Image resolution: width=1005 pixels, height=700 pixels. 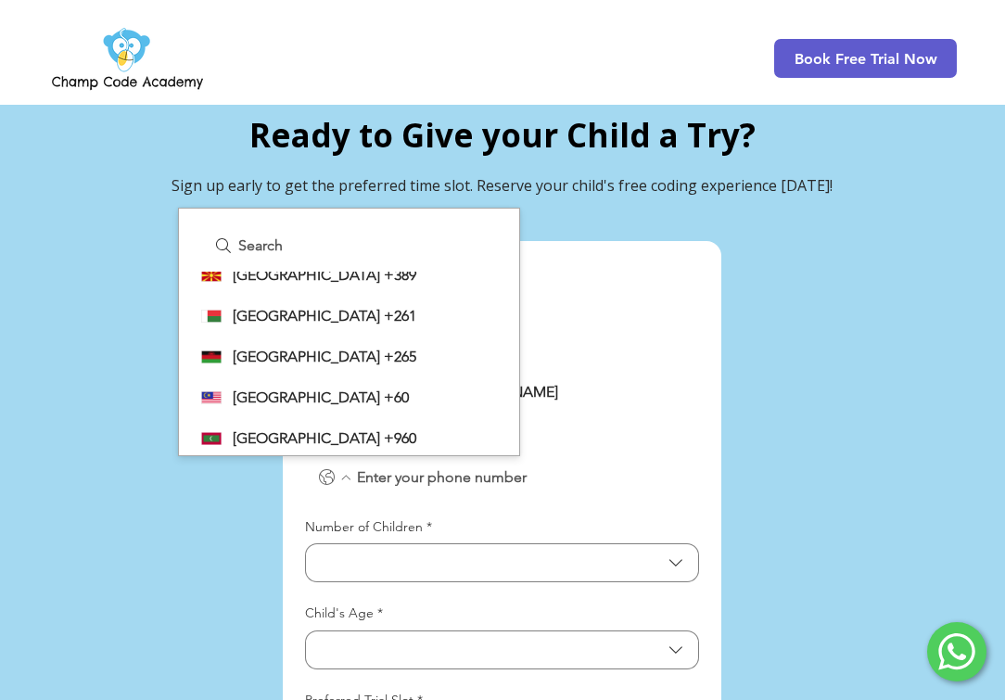 What do you see at coordinates (344, 614) in the screenshot?
I see `div: Child's Age` at bounding box center [344, 614].